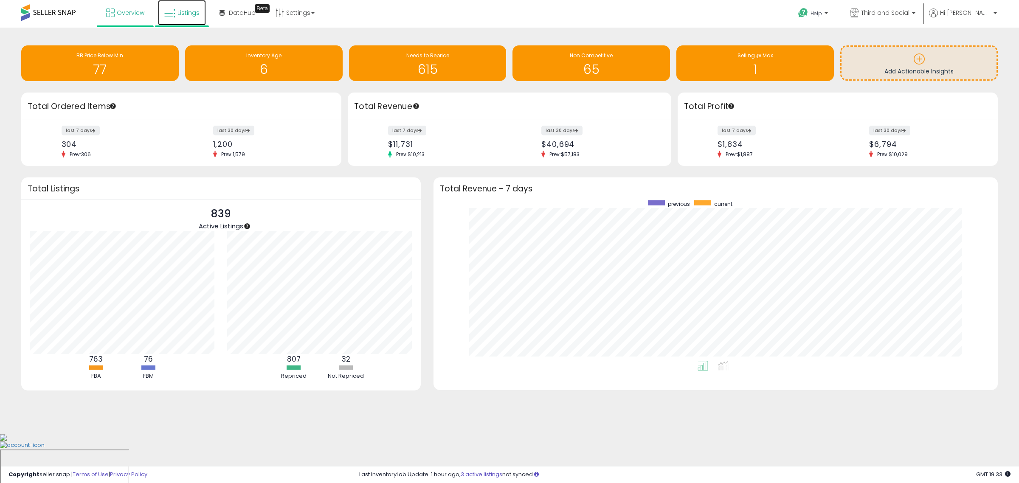 The width and height of the screenshot is (1019, 483). I want to click on span: Active Listings, so click(221, 226).